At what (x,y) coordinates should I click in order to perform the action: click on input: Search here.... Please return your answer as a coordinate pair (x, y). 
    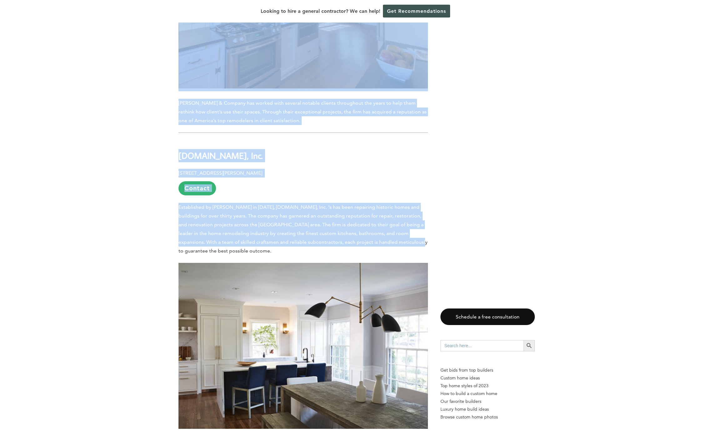
    Looking at the image, I should click on (482, 346).